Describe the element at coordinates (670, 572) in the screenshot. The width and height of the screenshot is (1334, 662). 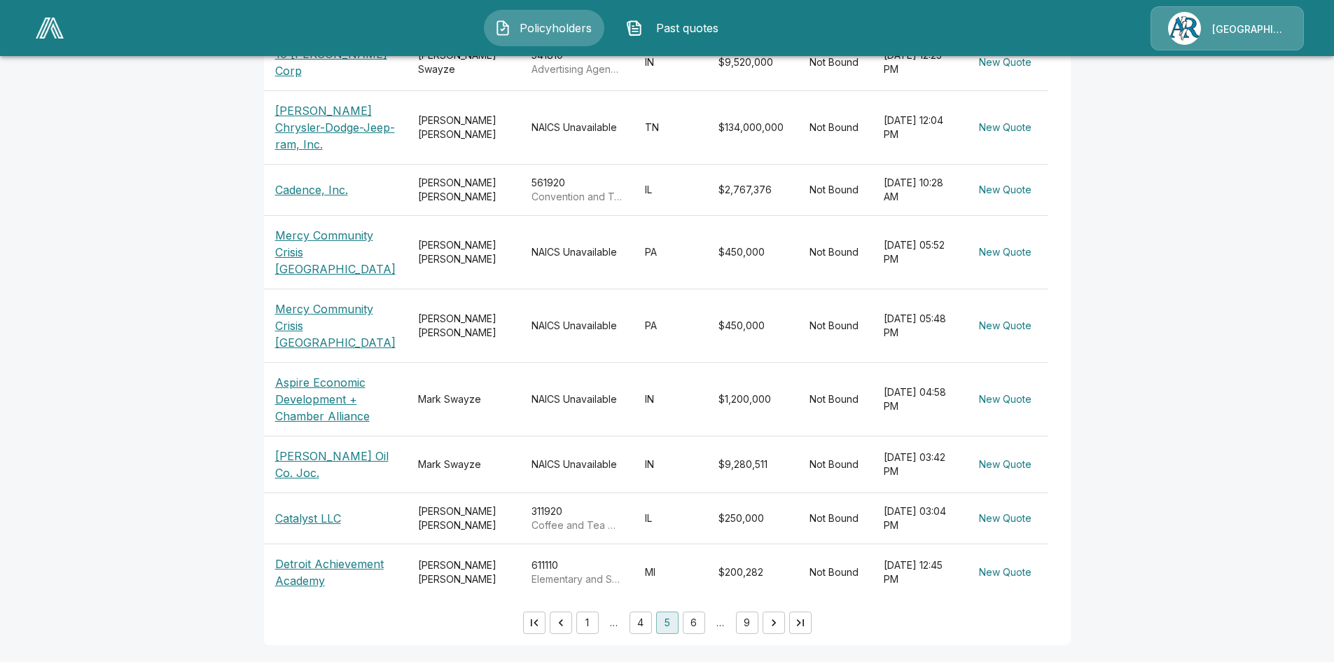
I see `td: MI` at that location.